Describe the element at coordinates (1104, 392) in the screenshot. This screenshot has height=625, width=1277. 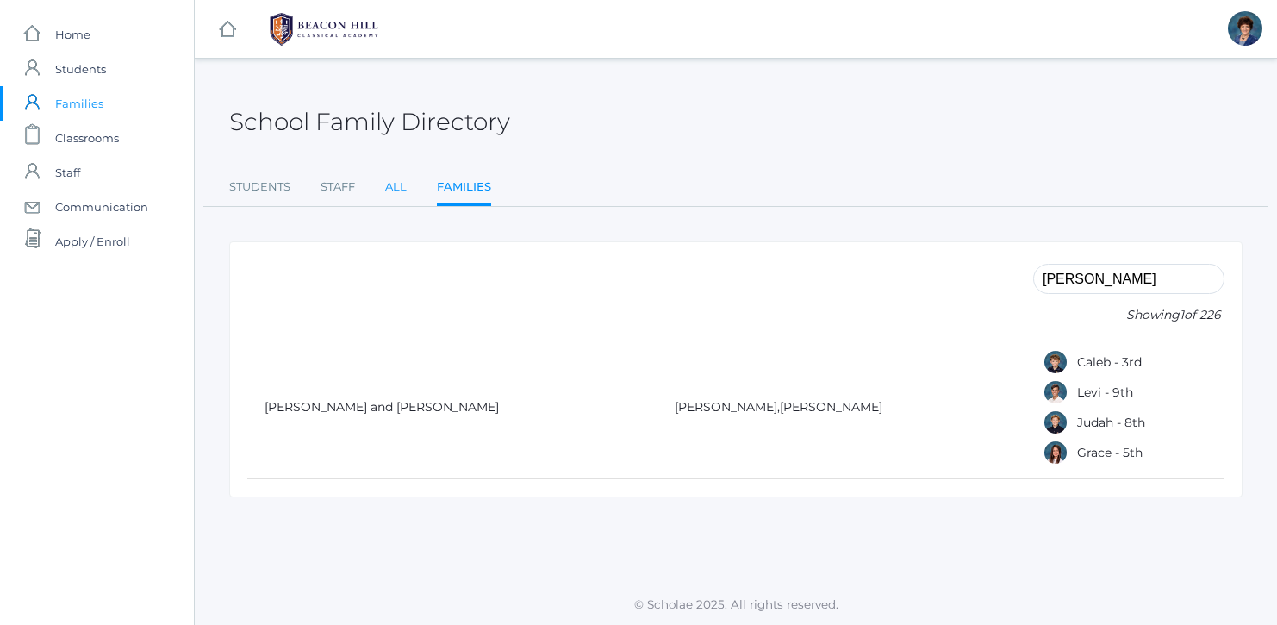
I see `a: Levi - 9th` at that location.